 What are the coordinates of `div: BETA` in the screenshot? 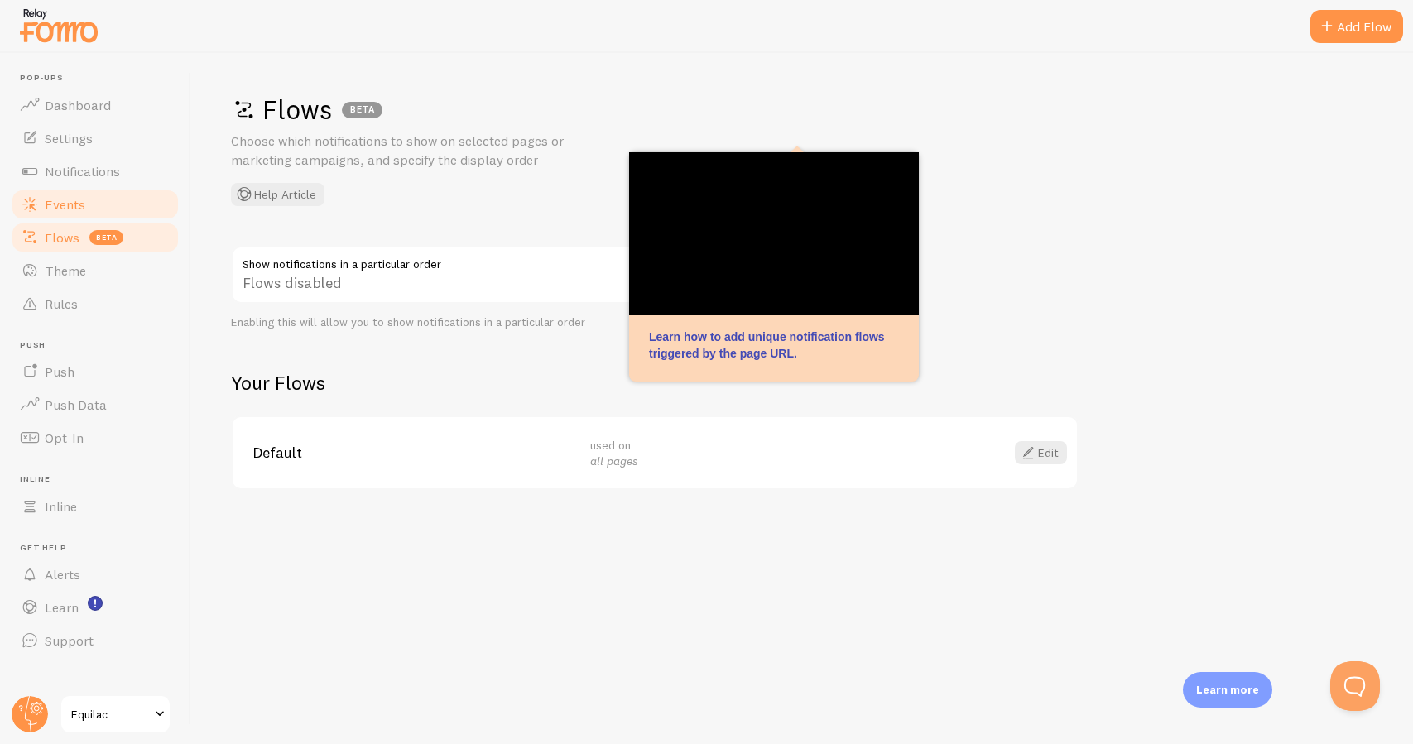 It's located at (362, 110).